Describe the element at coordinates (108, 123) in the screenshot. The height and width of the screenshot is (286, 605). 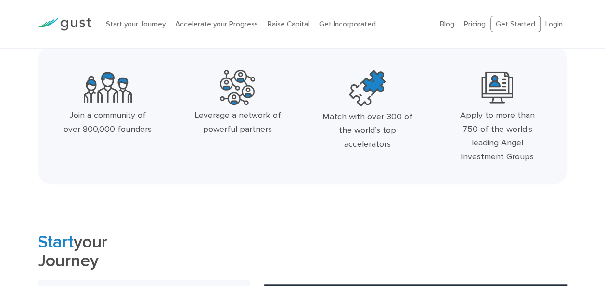
I see `div: Join a community of over 800,000 founders` at that location.